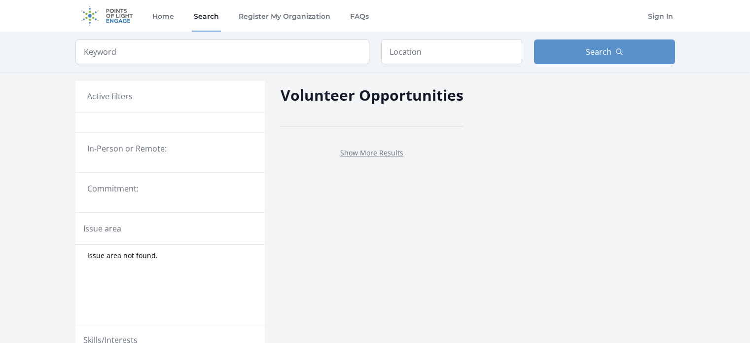 Image resolution: width=750 pixels, height=343 pixels. Describe the element at coordinates (222, 52) in the screenshot. I see `input: Keyword` at that location.